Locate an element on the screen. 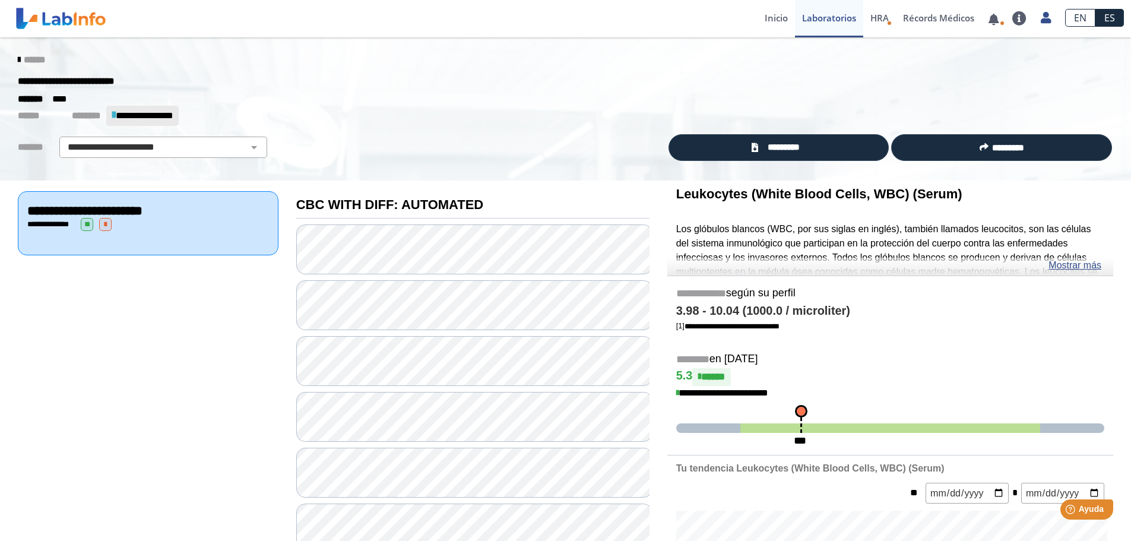  h4: 5.3 is located at coordinates (890, 377).